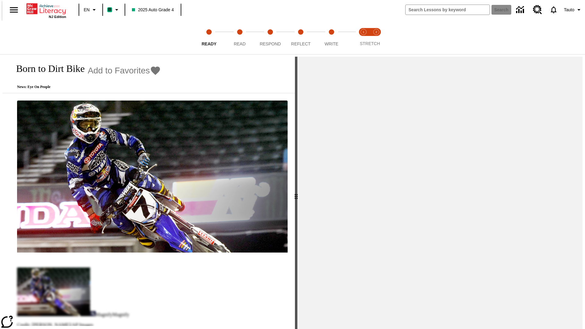 This screenshot has width=585, height=329. Describe the element at coordinates (569, 10) in the screenshot. I see `span: Tauto` at that location.